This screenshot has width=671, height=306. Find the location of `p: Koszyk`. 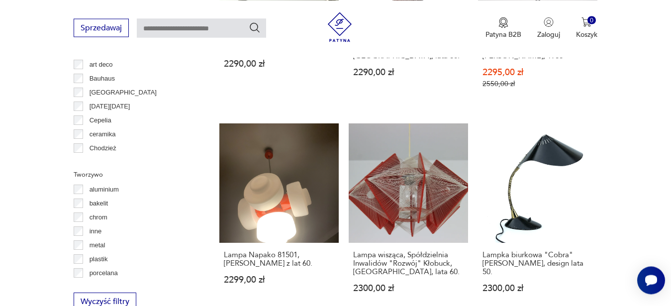

p: Koszyk is located at coordinates (586, 34).